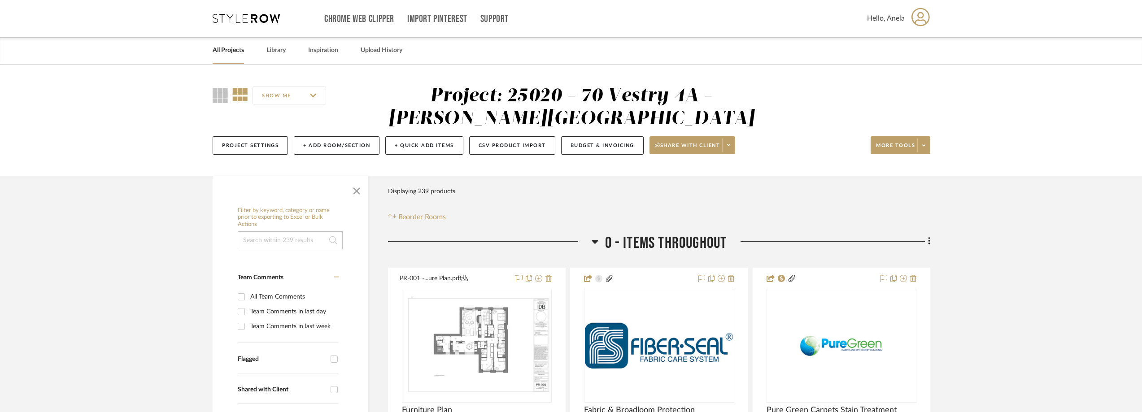 Image resolution: width=1142 pixels, height=412 pixels. What do you see at coordinates (250, 145) in the screenshot?
I see `button: Project Settings` at bounding box center [250, 145].